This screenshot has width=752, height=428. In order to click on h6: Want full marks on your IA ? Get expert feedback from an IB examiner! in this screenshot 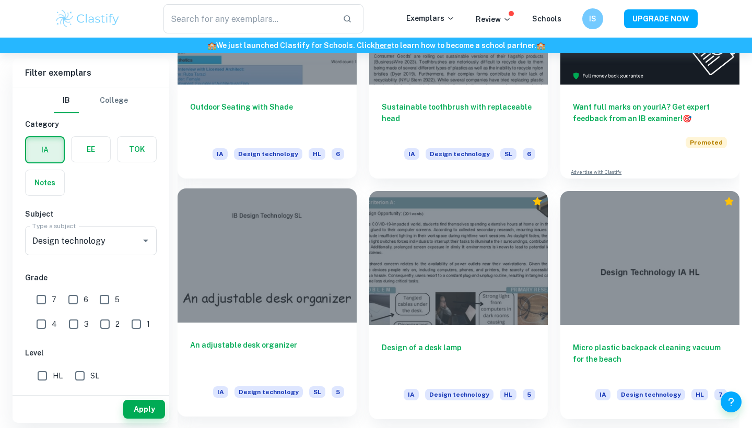, I will do `click(649, 113)`.